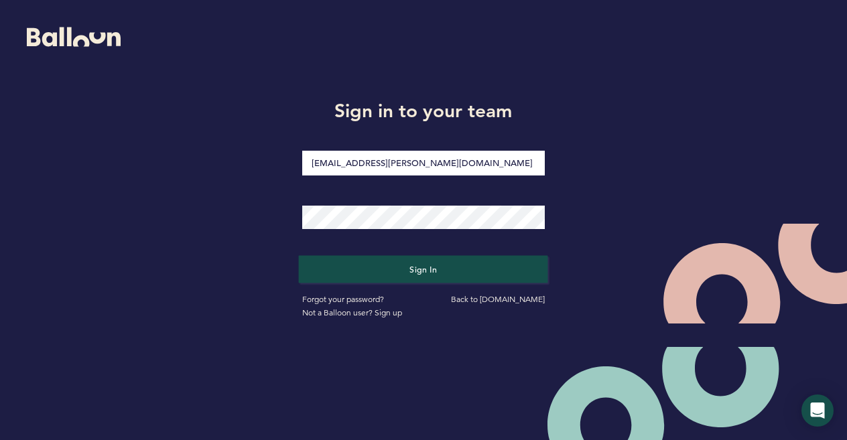 The height and width of the screenshot is (440, 847). Describe the element at coordinates (424, 269) in the screenshot. I see `button: Sign in` at that location.